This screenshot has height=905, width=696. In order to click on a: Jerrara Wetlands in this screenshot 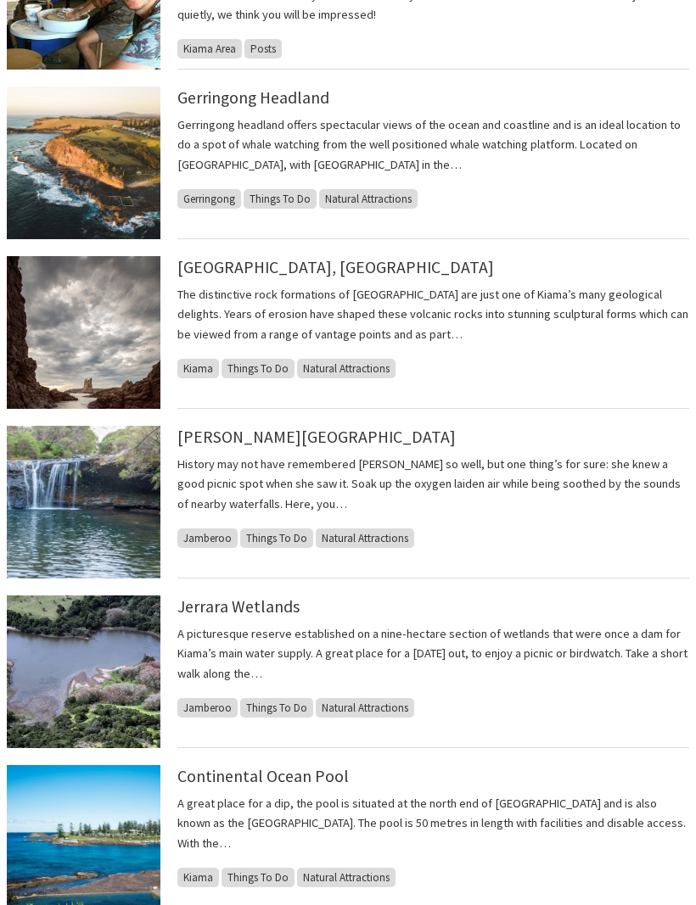, I will do `click(238, 607)`.